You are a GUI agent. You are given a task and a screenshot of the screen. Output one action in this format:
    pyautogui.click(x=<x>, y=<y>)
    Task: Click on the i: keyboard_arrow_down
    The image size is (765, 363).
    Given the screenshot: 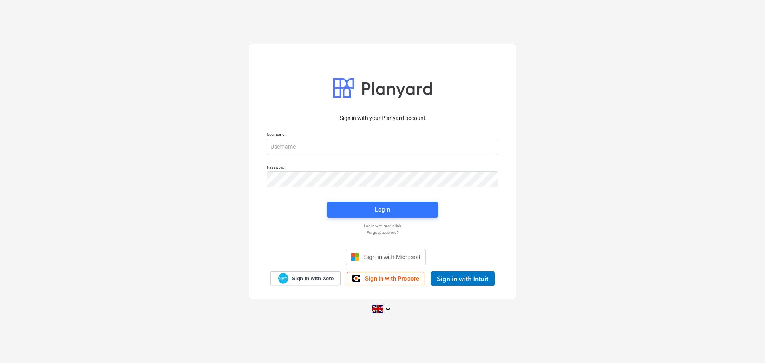 What is the action you would take?
    pyautogui.click(x=388, y=309)
    